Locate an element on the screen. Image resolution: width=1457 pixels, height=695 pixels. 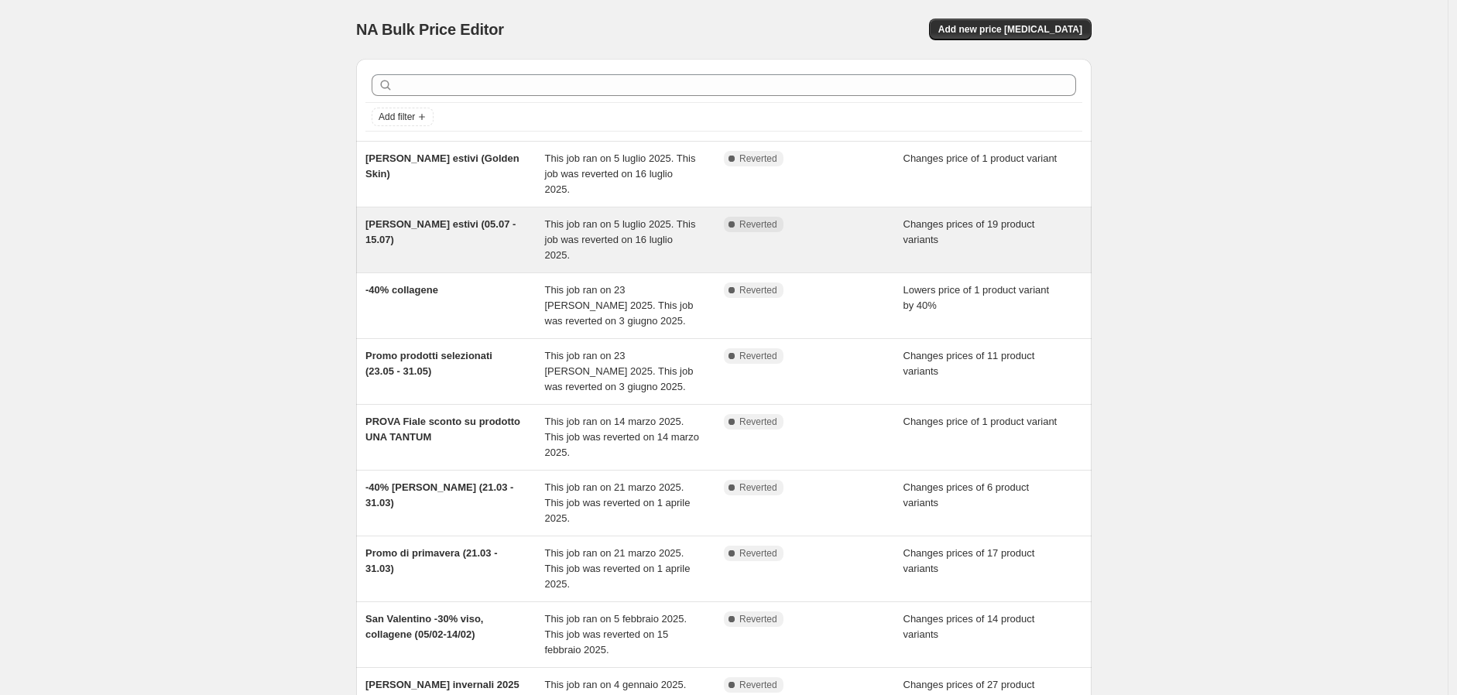
span: Lowers price of 1 product variant by 40% is located at coordinates (976, 297).